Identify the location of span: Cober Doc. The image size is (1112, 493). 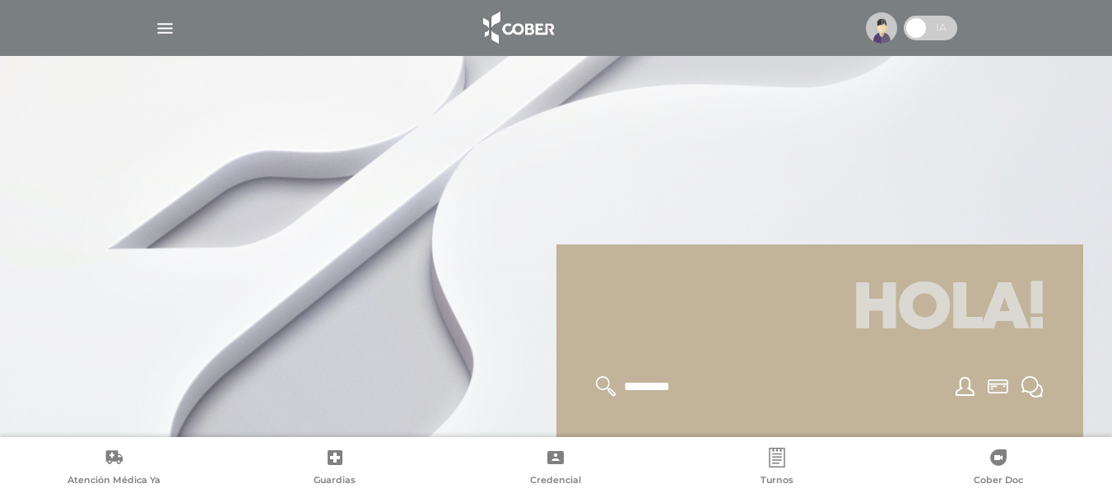
(998, 481).